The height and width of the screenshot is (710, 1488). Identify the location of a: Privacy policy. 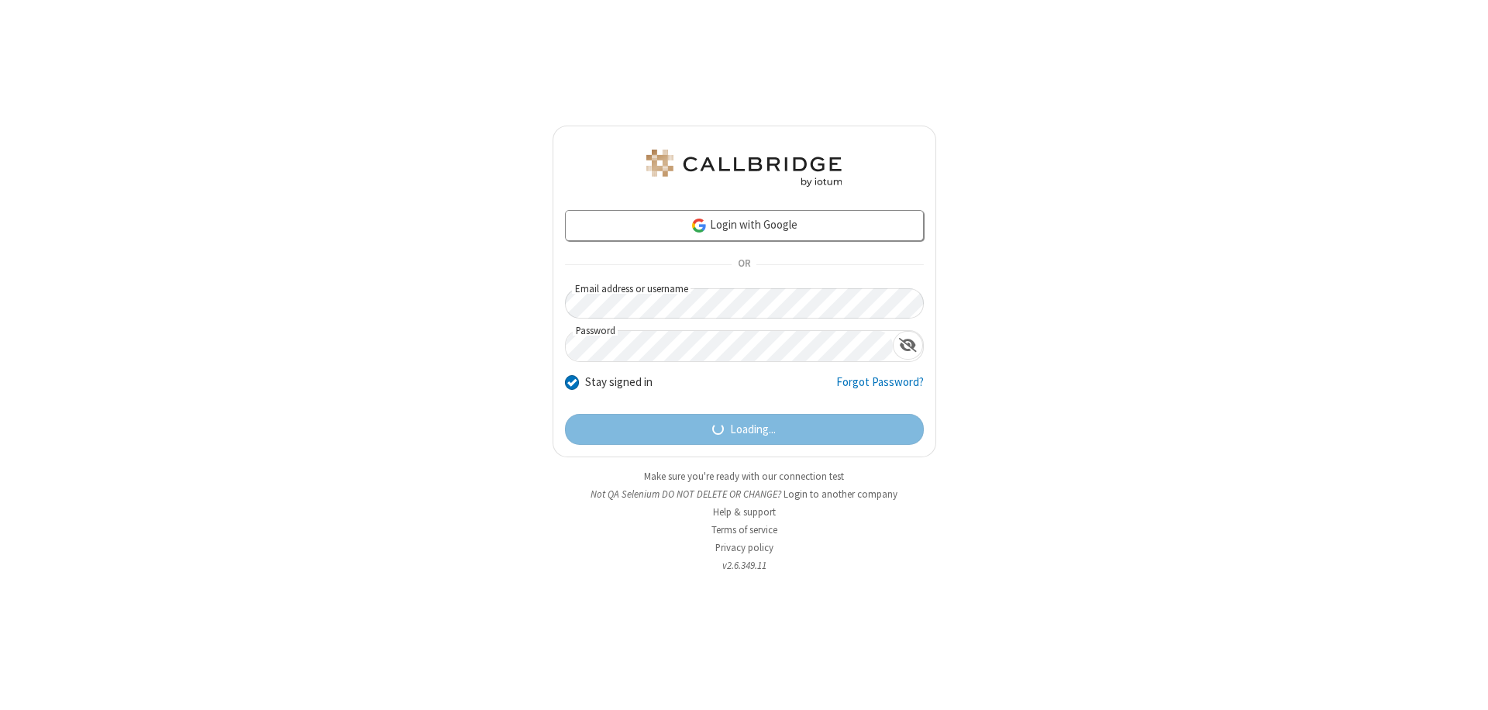
(744, 547).